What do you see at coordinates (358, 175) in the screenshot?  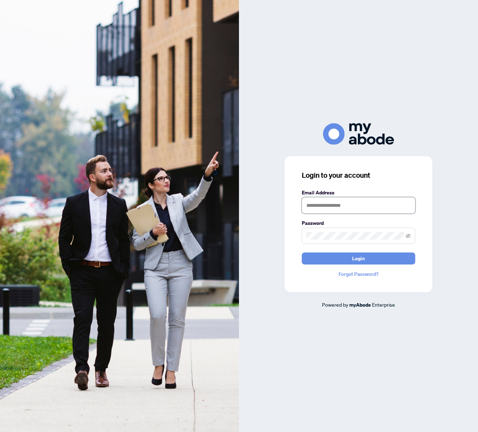 I see `h3: Login to your account` at bounding box center [358, 175].